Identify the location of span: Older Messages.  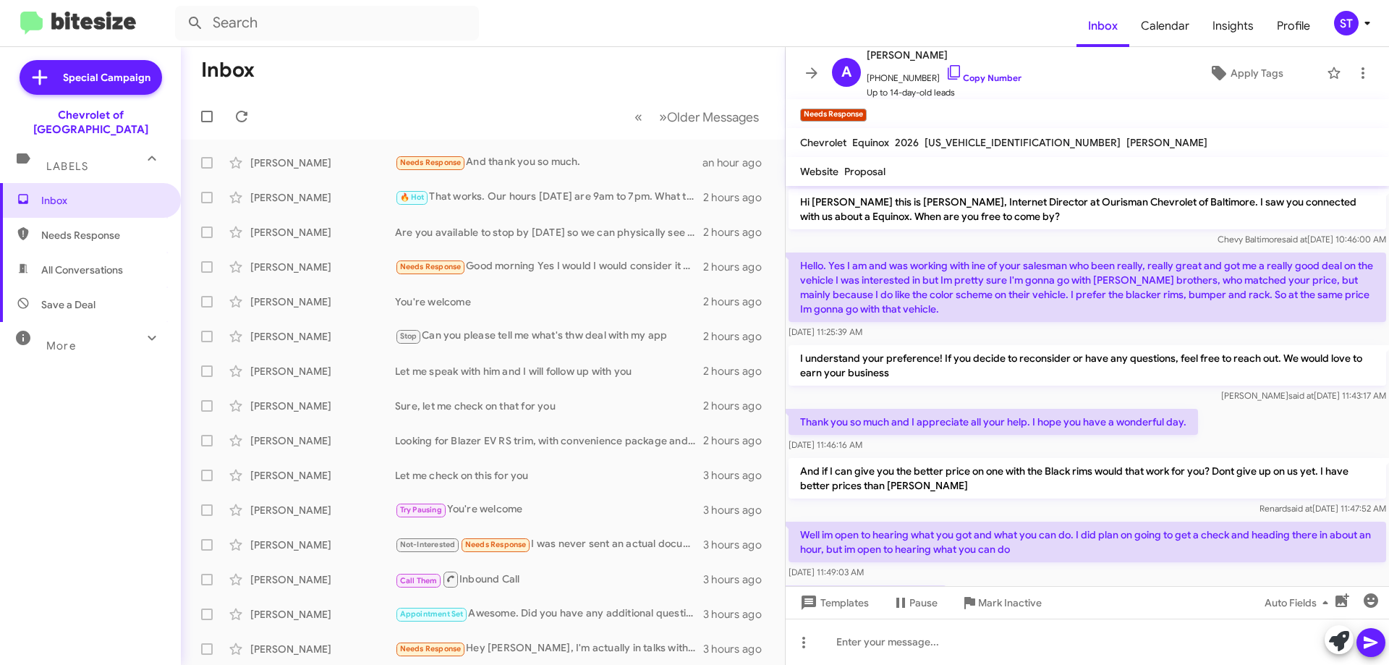
(712, 117).